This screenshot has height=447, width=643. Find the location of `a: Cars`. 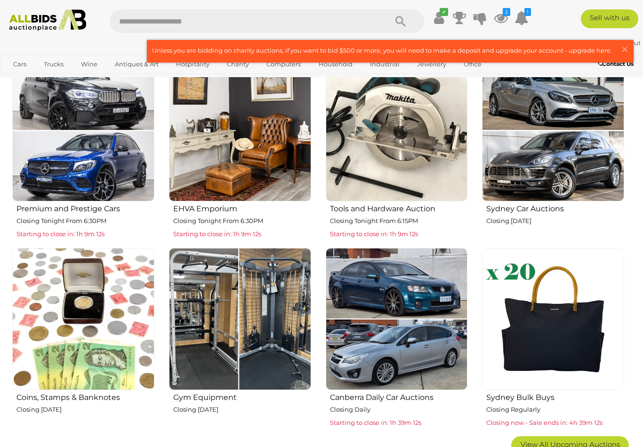

a: Cars is located at coordinates (20, 64).